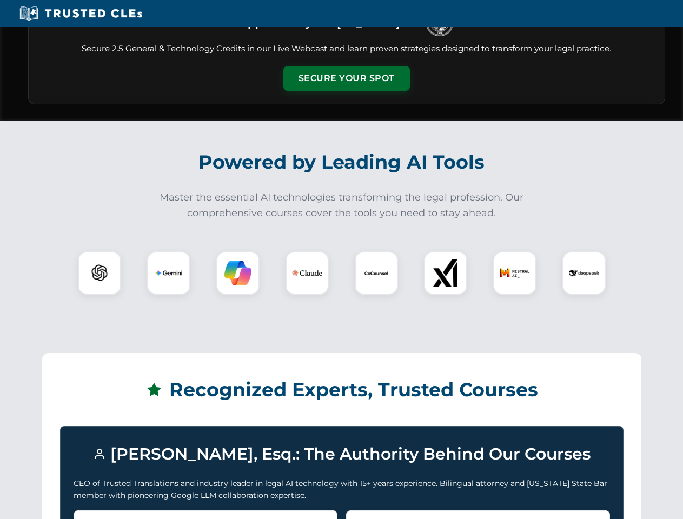 The image size is (683, 519). Describe the element at coordinates (169, 273) in the screenshot. I see `img: Gemini Logo` at that location.